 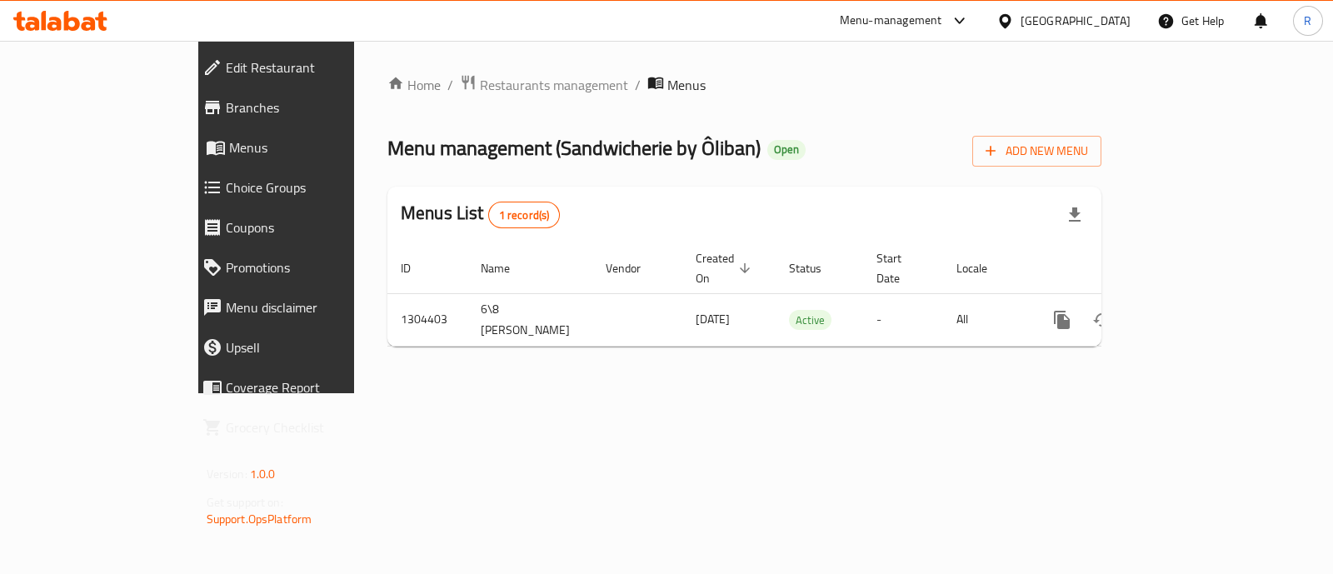 I want to click on td: All, so click(x=986, y=319).